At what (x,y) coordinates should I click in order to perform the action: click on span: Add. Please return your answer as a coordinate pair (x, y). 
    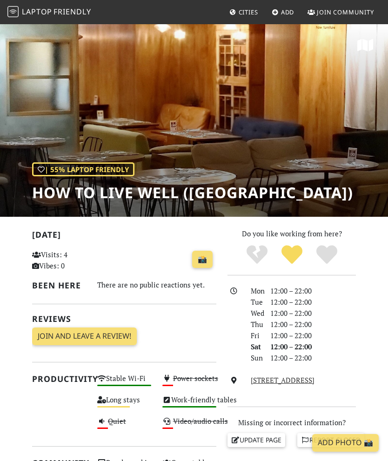
    Looking at the image, I should click on (287, 12).